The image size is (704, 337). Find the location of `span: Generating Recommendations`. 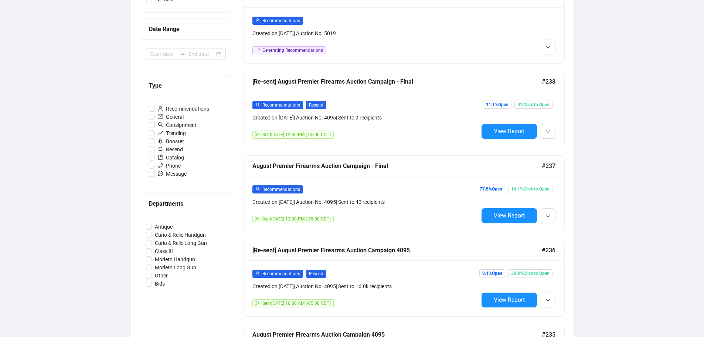

span: Generating Recommendations is located at coordinates (293, 50).